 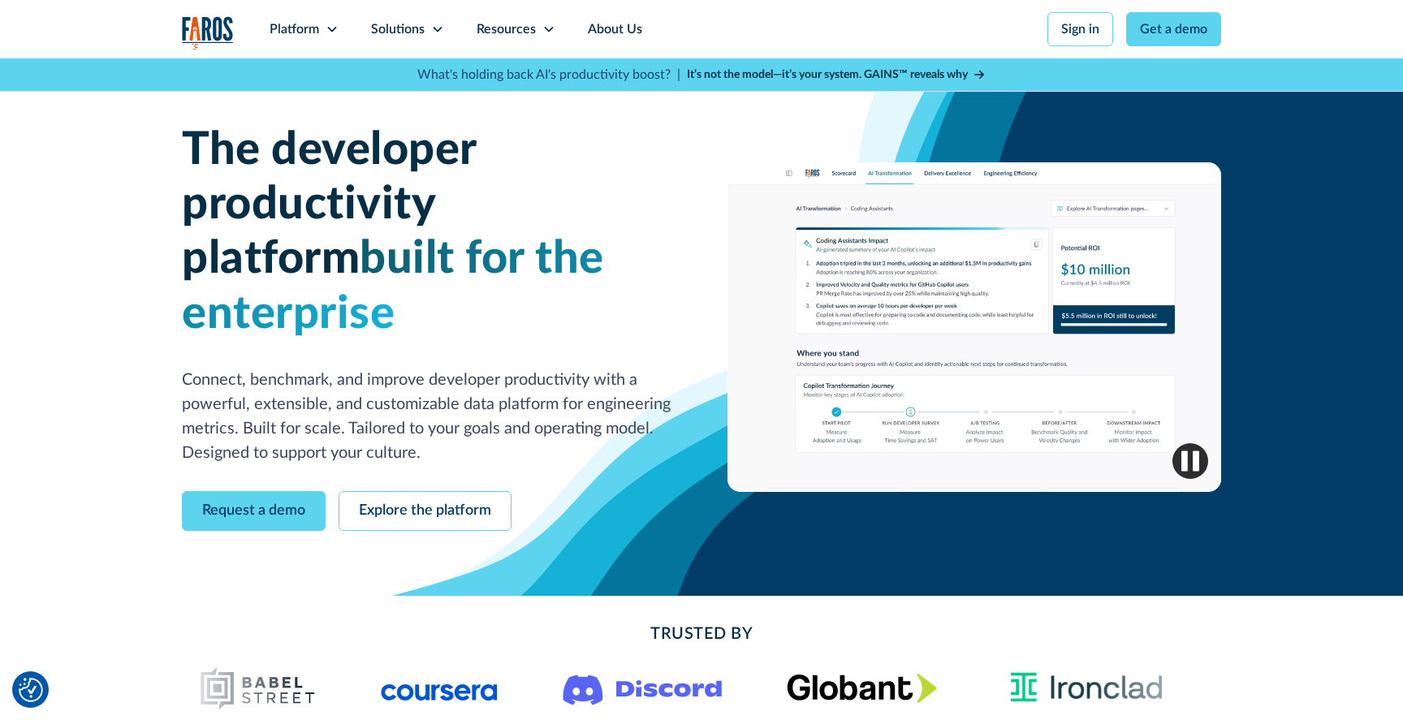 I want to click on span: built for the enterprise, so click(x=393, y=286).